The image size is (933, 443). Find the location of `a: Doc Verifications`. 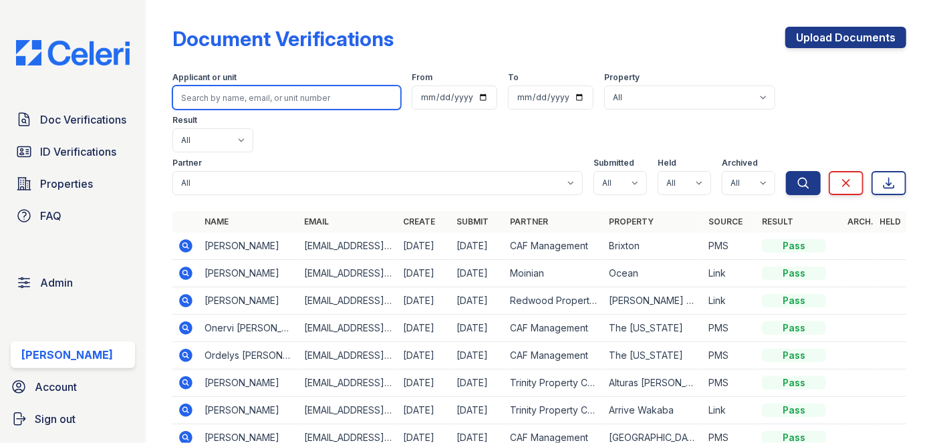

a: Doc Verifications is located at coordinates (73, 120).